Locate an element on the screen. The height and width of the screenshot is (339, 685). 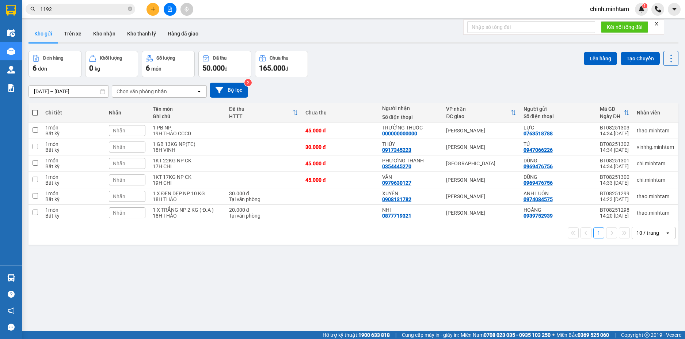
div: Người gửi is located at coordinates (558, 109).